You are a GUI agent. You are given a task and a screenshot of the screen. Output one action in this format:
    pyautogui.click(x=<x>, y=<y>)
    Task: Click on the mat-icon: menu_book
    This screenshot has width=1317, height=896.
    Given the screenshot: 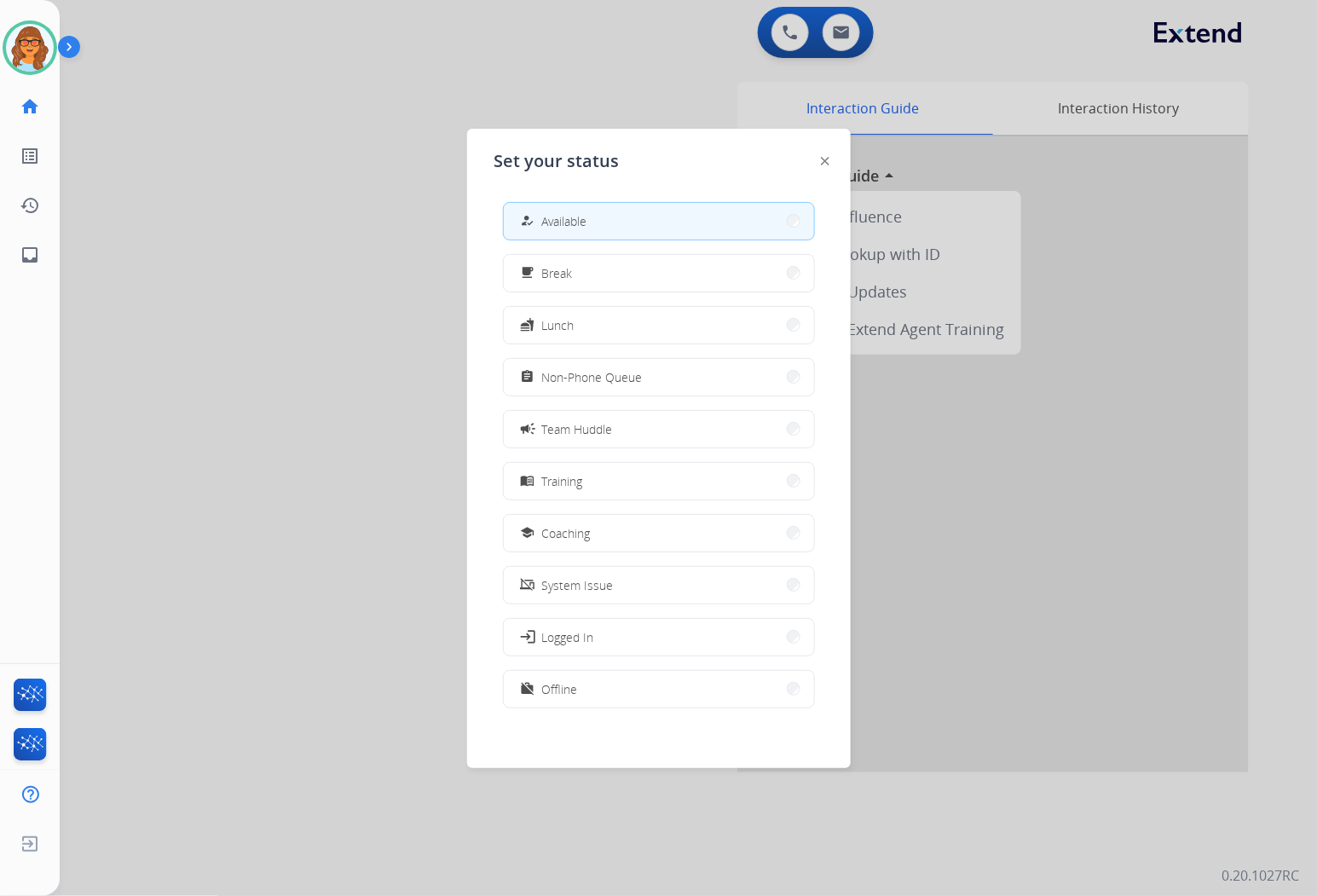 What is the action you would take?
    pyautogui.click(x=527, y=481)
    